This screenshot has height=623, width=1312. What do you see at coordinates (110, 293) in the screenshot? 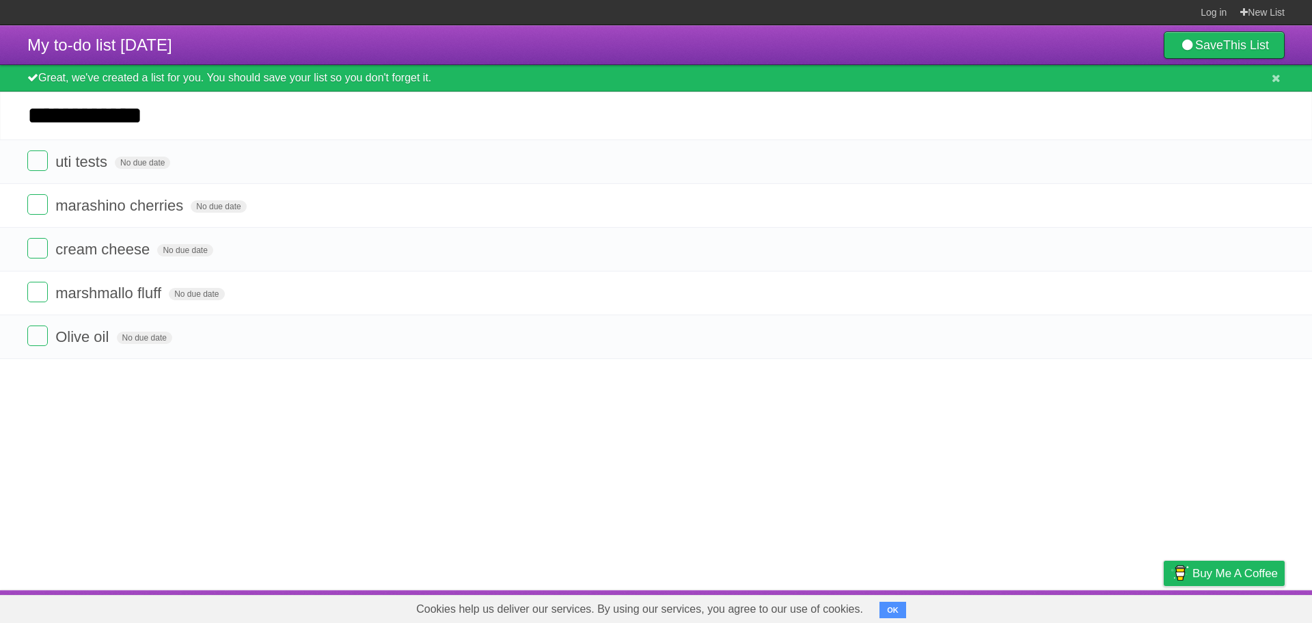
I see `span: marshmallo fluff` at bounding box center [110, 293].